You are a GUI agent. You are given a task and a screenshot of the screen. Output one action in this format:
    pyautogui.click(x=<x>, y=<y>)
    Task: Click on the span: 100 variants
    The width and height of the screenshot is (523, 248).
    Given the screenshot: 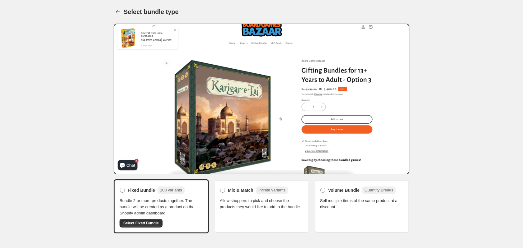 What is the action you would take?
    pyautogui.click(x=171, y=190)
    